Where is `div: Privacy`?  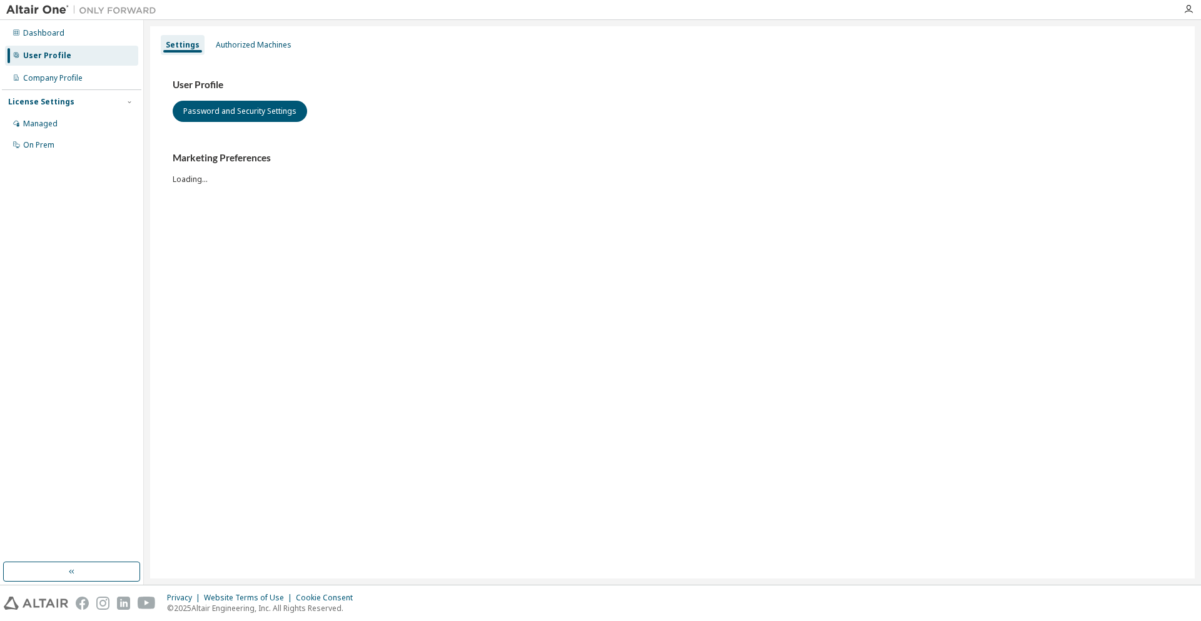 div: Privacy is located at coordinates (185, 598).